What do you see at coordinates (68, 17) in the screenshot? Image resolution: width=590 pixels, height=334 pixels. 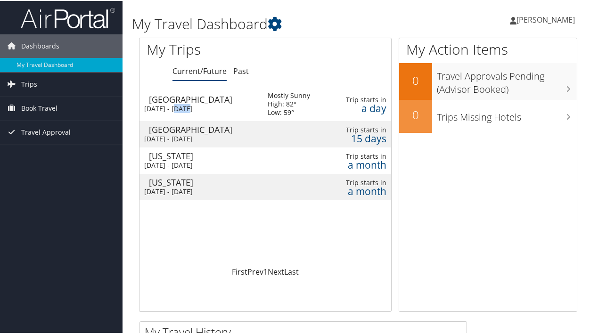 I see `img: airportal-logo.png` at bounding box center [68, 17].